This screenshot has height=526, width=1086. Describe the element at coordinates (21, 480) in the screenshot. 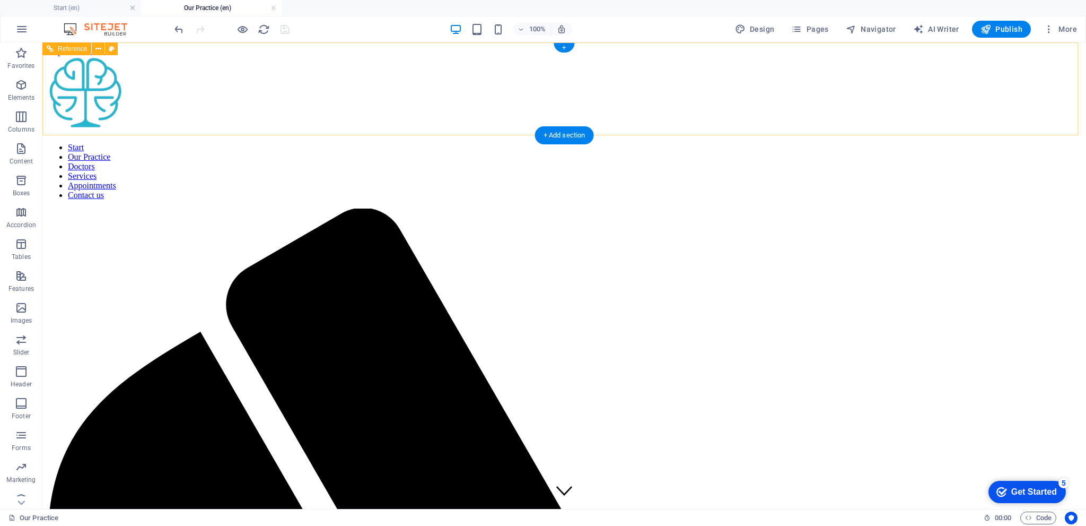

I see `p: Marketing` at that location.